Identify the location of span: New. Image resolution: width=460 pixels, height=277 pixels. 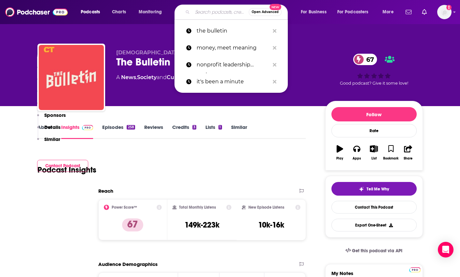
(275, 7).